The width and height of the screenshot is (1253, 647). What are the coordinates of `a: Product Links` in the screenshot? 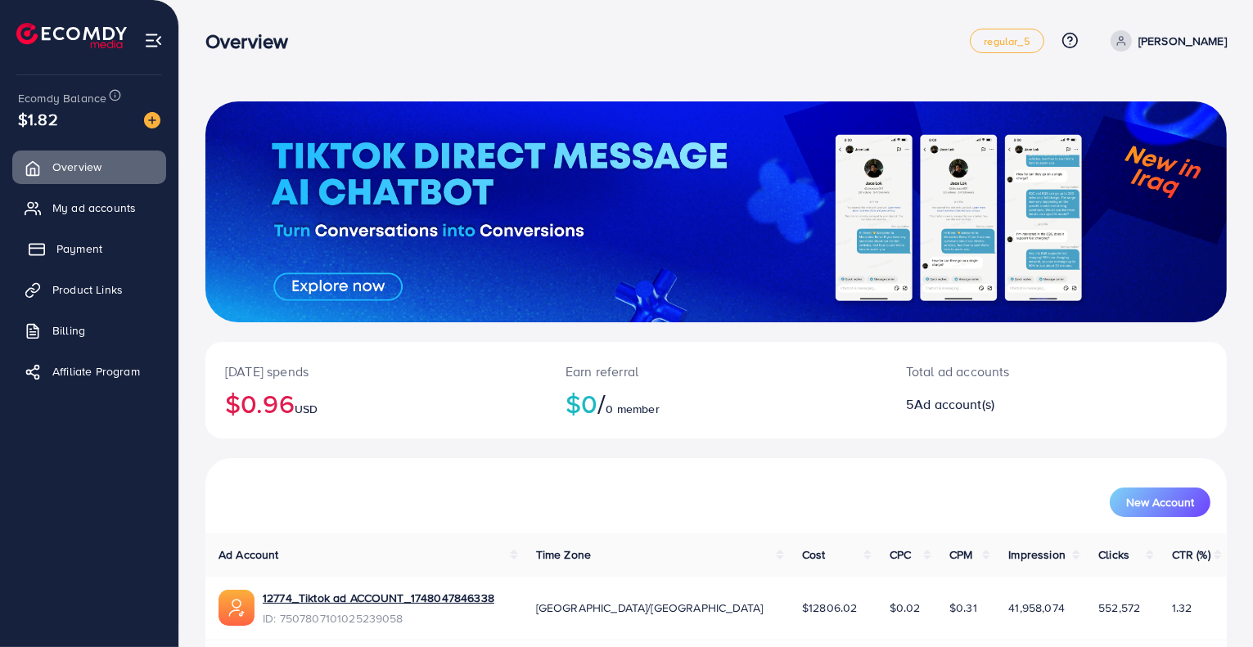 It's located at (89, 290).